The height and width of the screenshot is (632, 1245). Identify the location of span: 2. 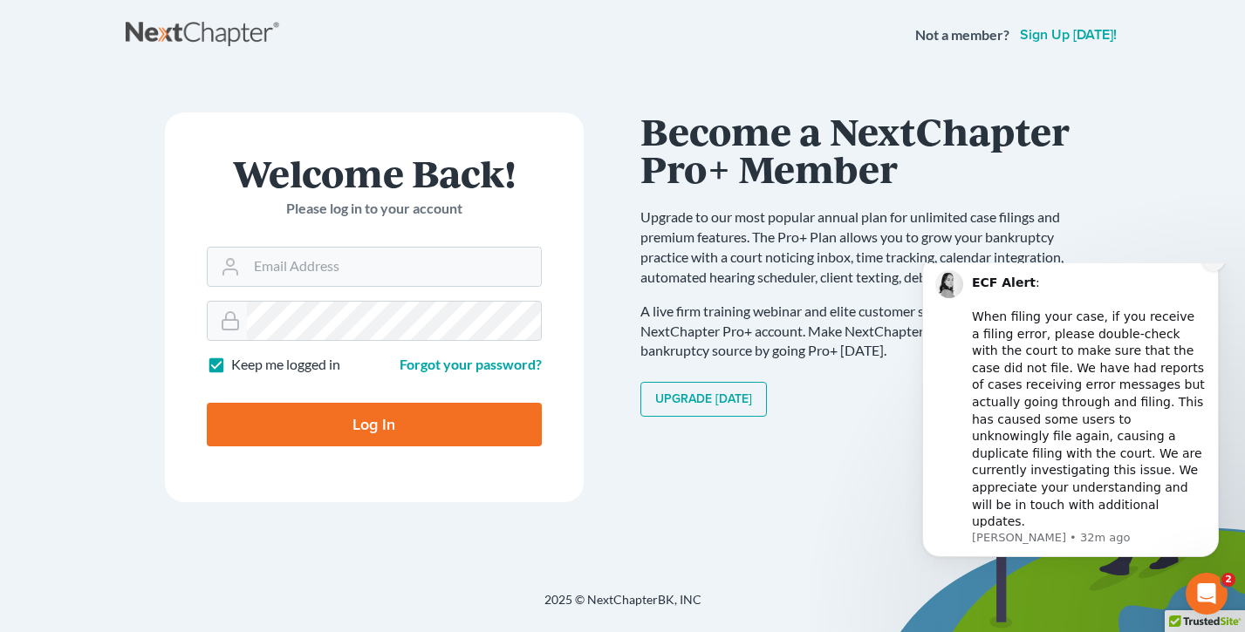
(1228, 580).